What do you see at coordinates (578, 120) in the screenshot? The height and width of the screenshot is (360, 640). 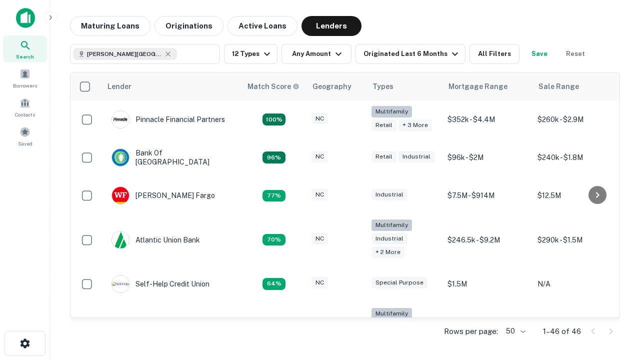 I see `td: $260k - $2.9M` at bounding box center [578, 120].